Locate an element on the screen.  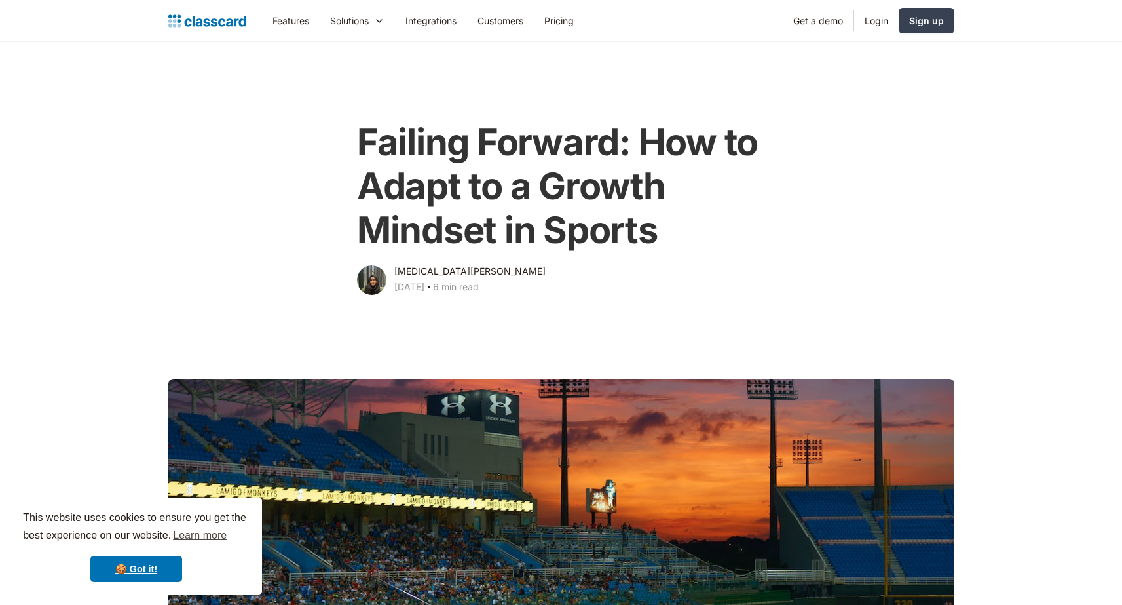
a: Sign up is located at coordinates (926, 20).